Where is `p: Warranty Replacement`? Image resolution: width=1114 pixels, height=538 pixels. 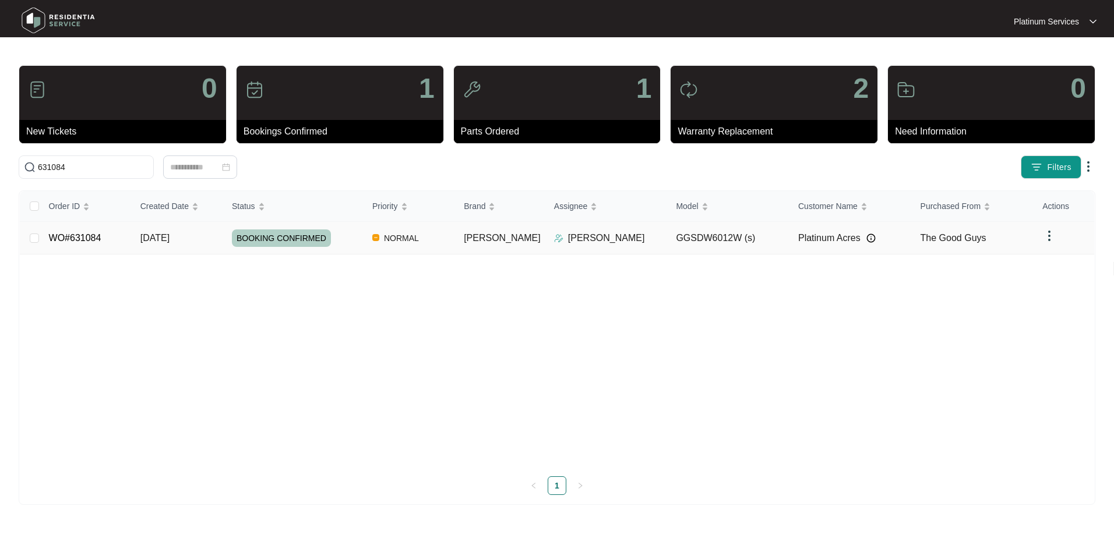 p: Warranty Replacement is located at coordinates (777, 132).